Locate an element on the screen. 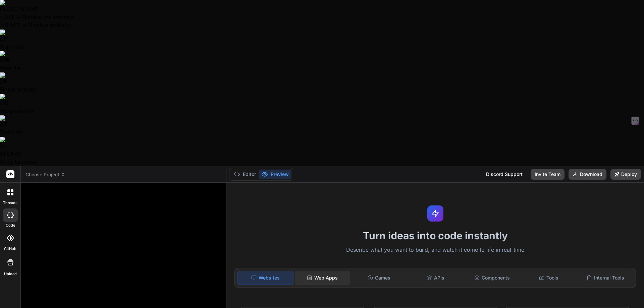 This screenshot has width=644, height=308. div: APIs is located at coordinates (435, 278).